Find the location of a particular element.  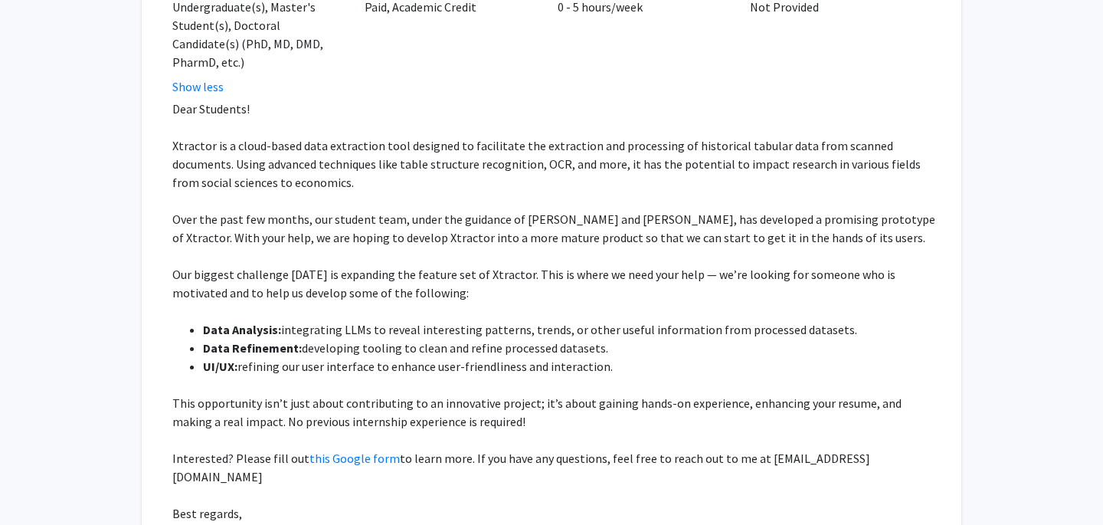

strong: Data Refinement: is located at coordinates (252, 348).